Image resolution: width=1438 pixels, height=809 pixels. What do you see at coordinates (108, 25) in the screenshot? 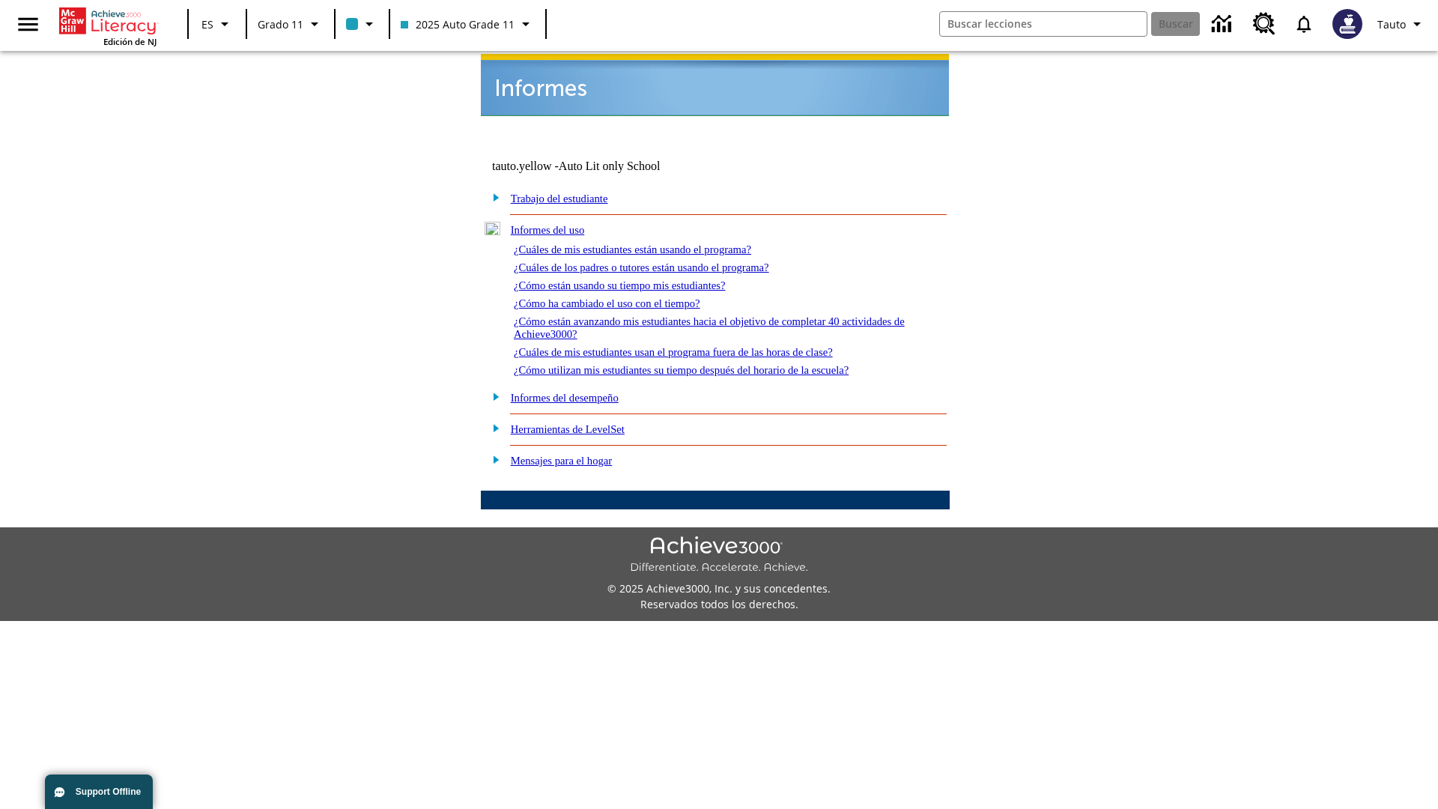
I see `div: Portada` at bounding box center [108, 25].